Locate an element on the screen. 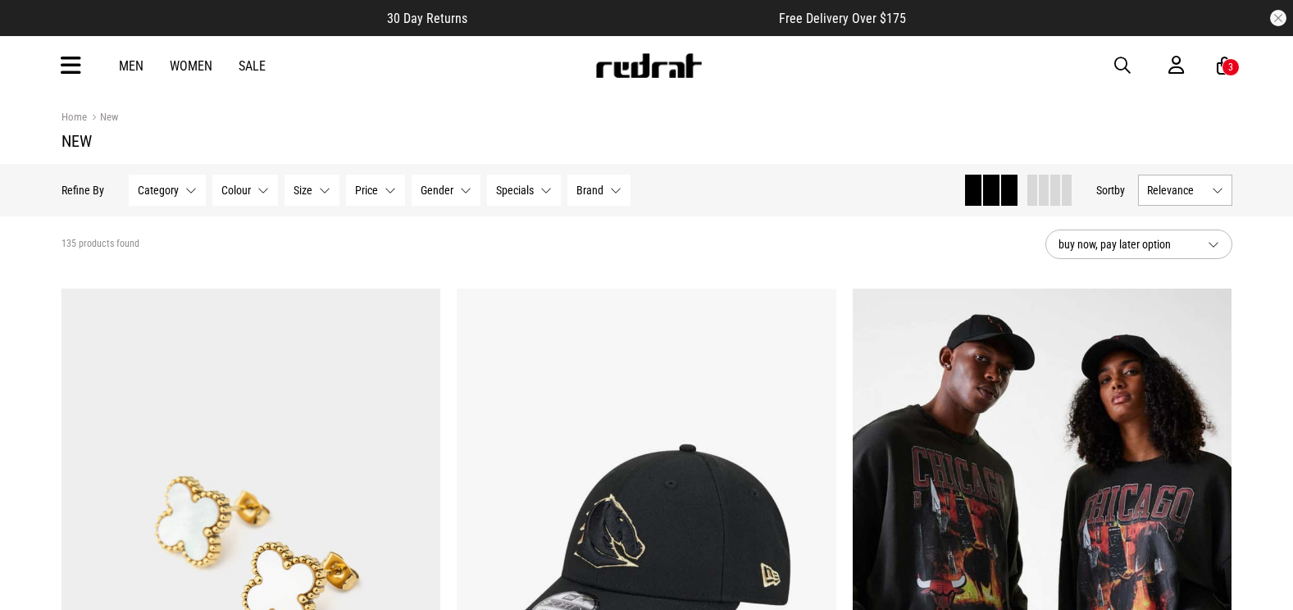  span: 30 Day Returns is located at coordinates (427, 18).